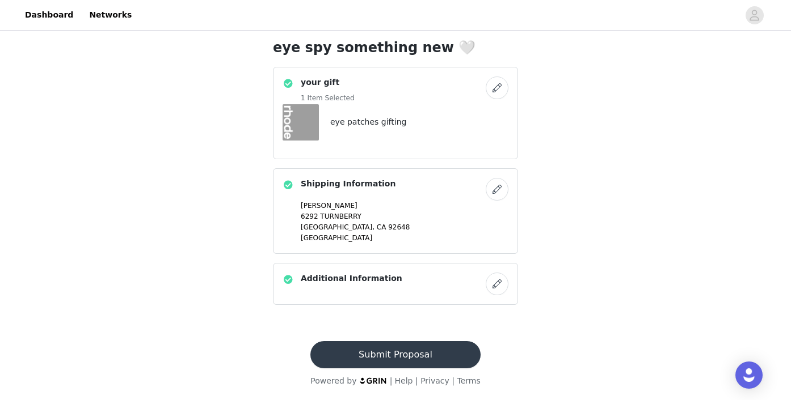 This screenshot has height=400, width=791. What do you see at coordinates (754, 15) in the screenshot?
I see `div: avatar` at bounding box center [754, 15].